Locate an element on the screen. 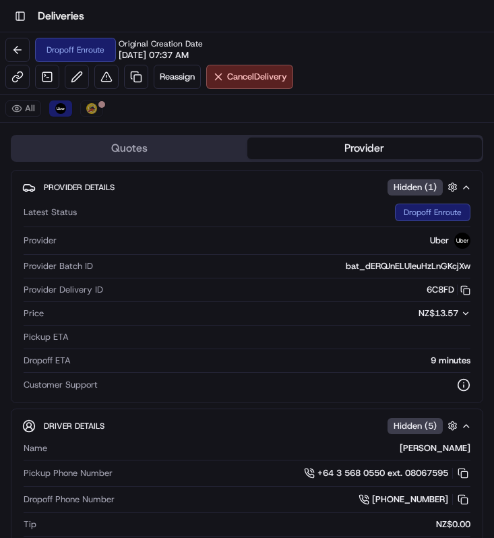  span: Dropoff Phone Number is located at coordinates (69, 500).